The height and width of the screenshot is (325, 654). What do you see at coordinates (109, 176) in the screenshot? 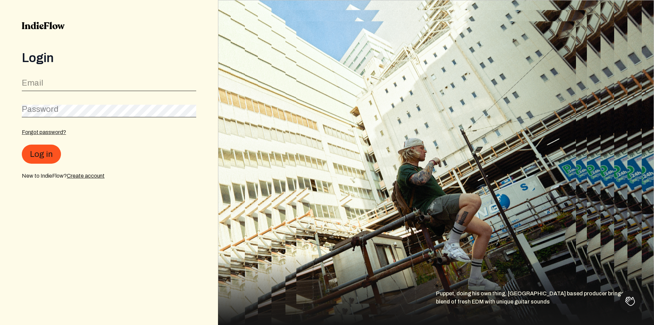
I see `div: New to IndieFlow?` at bounding box center [109, 176].